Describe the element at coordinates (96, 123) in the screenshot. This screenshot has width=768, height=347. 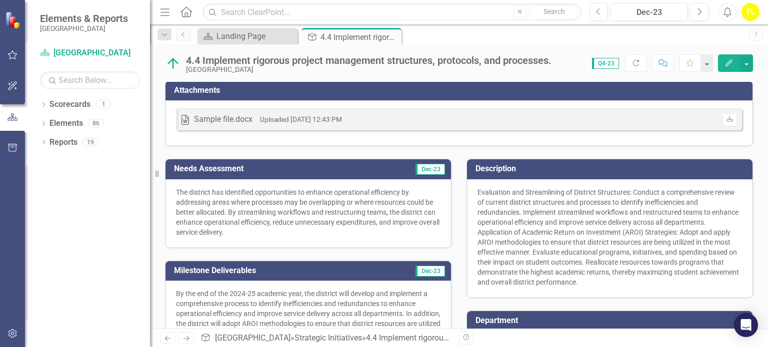
I see `div: 86` at that location.